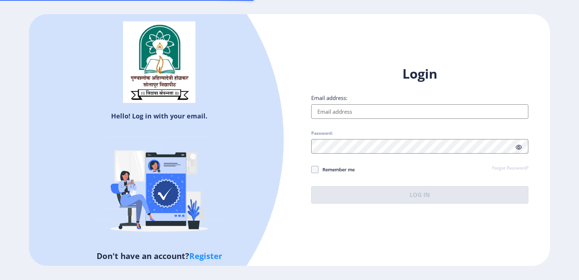 Image resolution: width=579 pixels, height=280 pixels. Describe the element at coordinates (420, 195) in the screenshot. I see `button: Log In` at that location.